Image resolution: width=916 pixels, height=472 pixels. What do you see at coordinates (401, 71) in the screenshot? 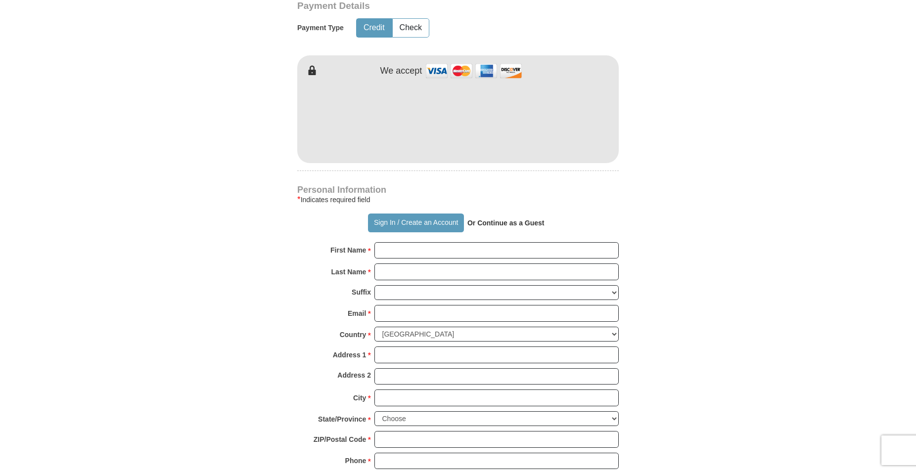
I see `h4: We accept` at bounding box center [401, 71].